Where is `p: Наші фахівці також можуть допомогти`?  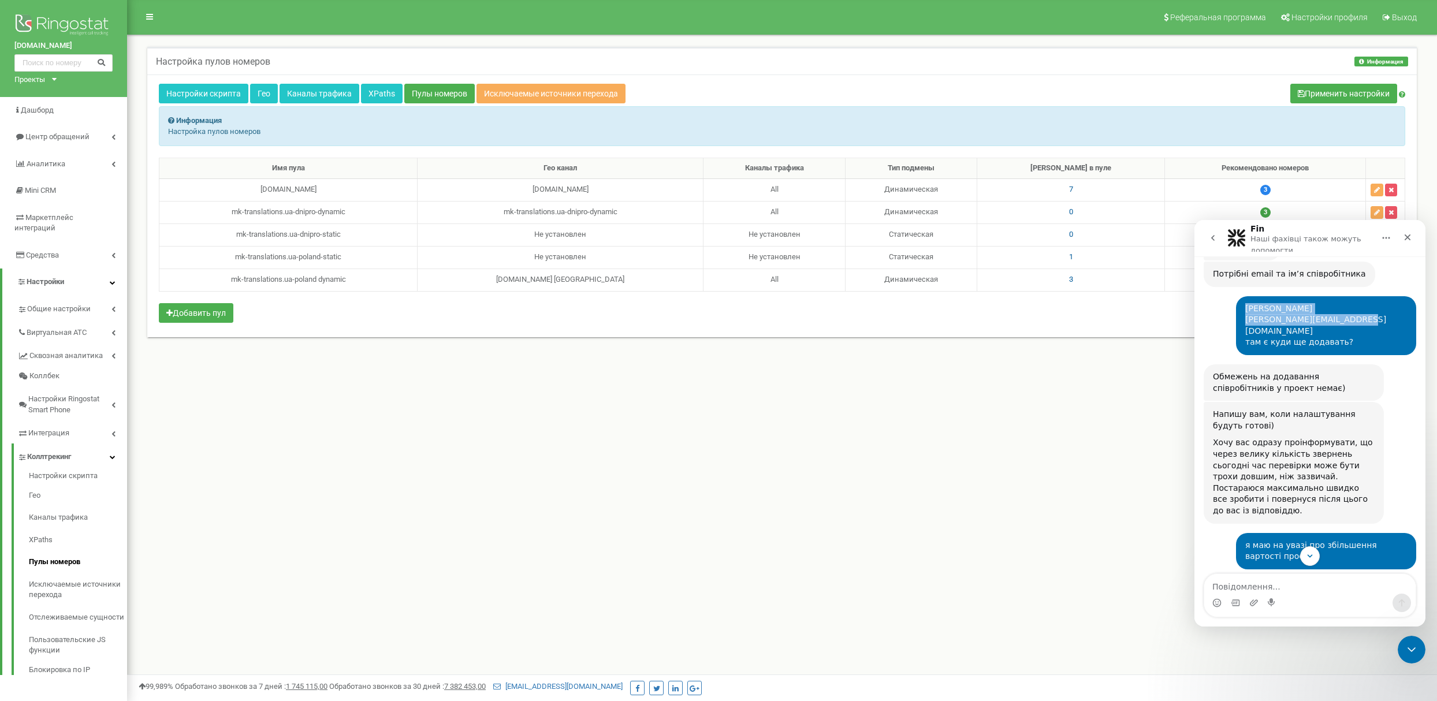
p: Наші фахівці також можуть допомогти is located at coordinates (117, 22).